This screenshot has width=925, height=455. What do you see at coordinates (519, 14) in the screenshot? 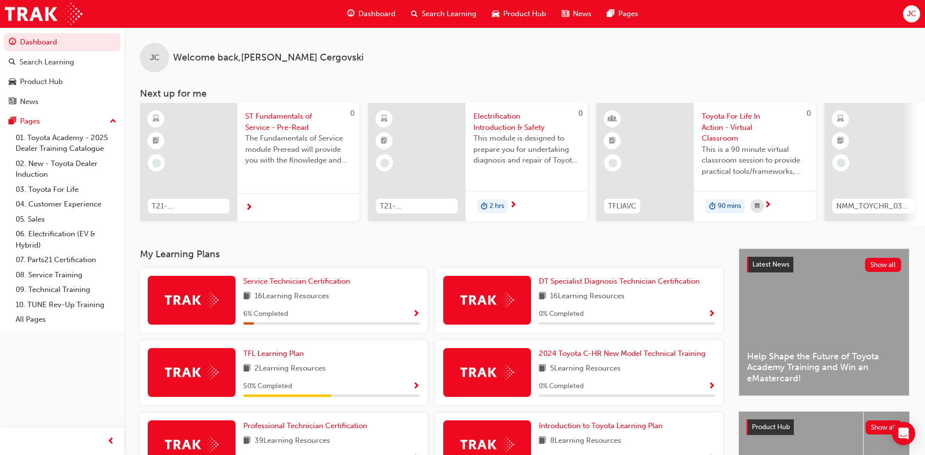
I see `a: car-iconProduct Hub` at bounding box center [519, 14].